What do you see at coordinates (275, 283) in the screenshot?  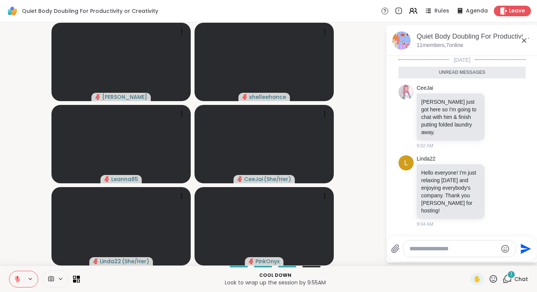 I see `p: Look to wrap up the session by 9:55AM` at bounding box center [275, 283].